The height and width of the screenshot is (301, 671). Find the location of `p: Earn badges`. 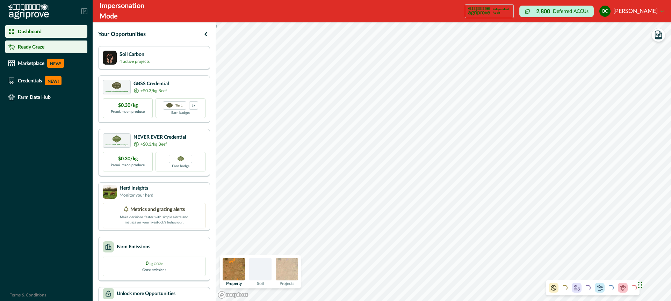

p: Earn badges is located at coordinates (181, 112).